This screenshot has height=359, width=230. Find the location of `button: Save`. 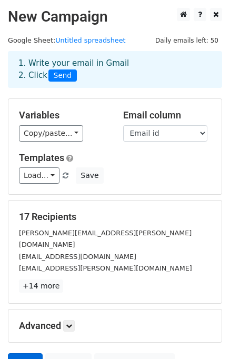

button: Save is located at coordinates (90, 175).